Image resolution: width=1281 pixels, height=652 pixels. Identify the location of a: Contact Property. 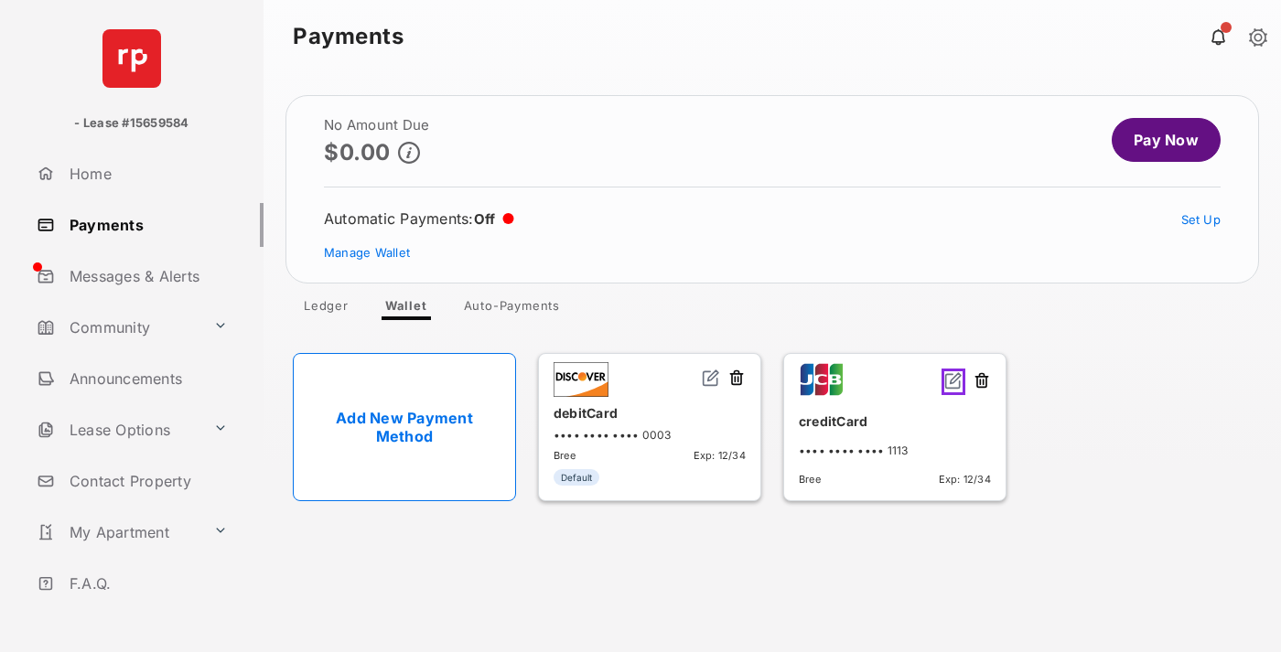
(146, 481).